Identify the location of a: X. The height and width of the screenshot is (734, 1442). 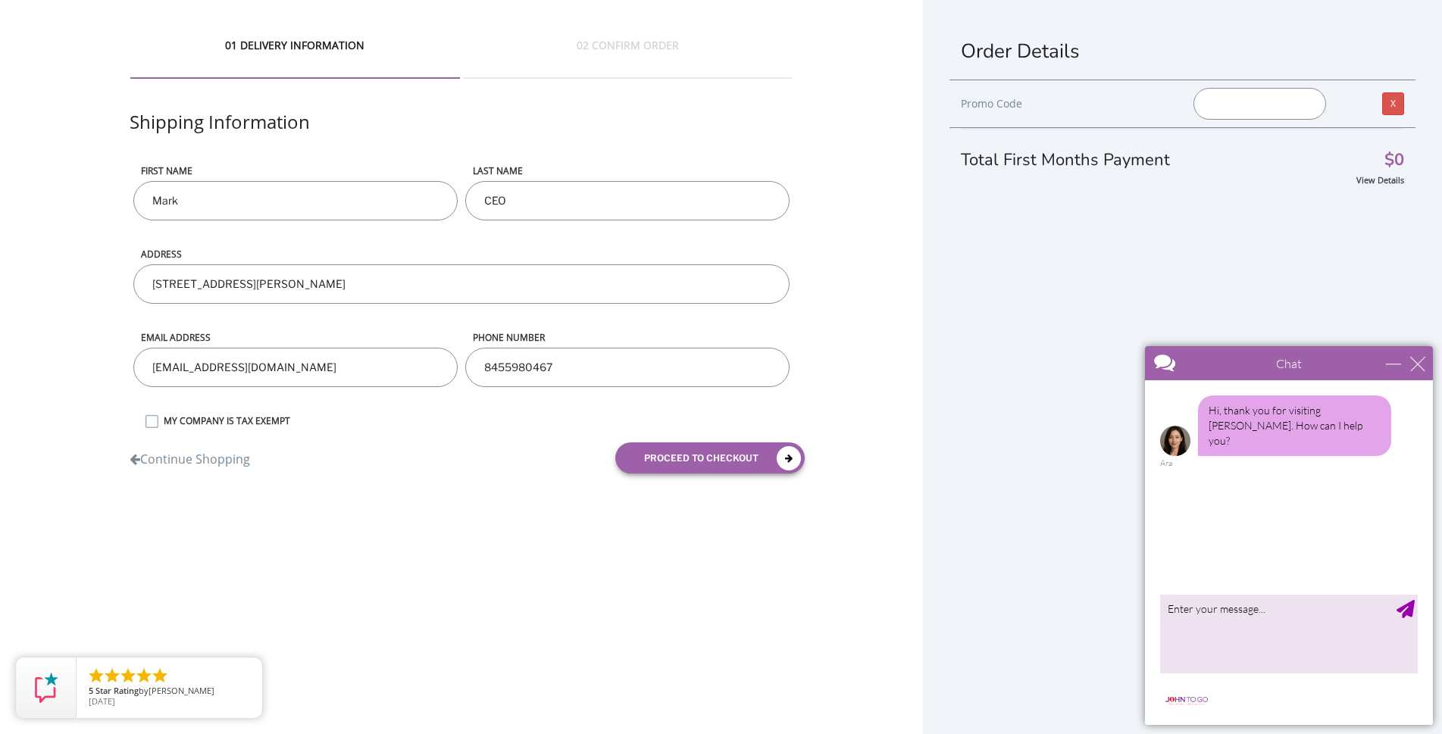
(1393, 104).